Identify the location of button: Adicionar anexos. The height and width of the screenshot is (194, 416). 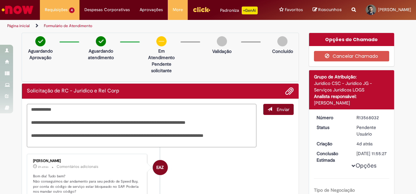
(290, 91).